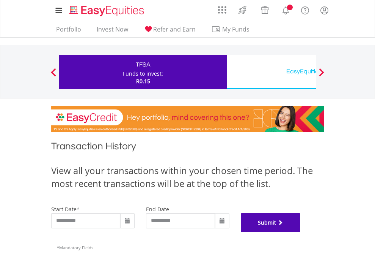  What do you see at coordinates (265, 9) in the screenshot?
I see `a: Vouchers` at bounding box center [265, 9].